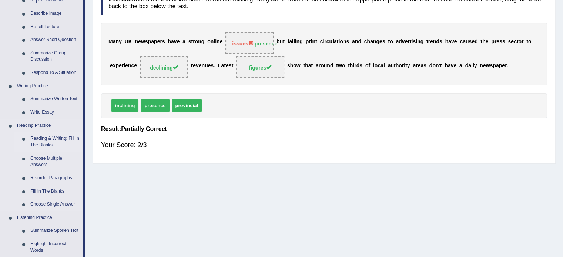 The width and height of the screenshot is (563, 257). What do you see at coordinates (111, 42) in the screenshot?
I see `b: M` at bounding box center [111, 42].